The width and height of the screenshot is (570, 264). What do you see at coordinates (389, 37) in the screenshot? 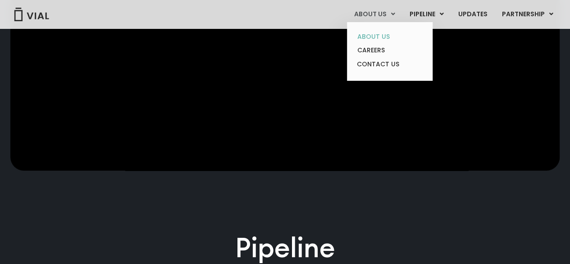
I see `a: ABOUT US` at bounding box center [389, 37].